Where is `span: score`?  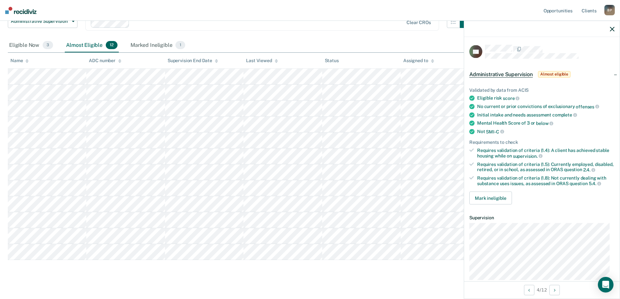 span: score is located at coordinates (511, 98).